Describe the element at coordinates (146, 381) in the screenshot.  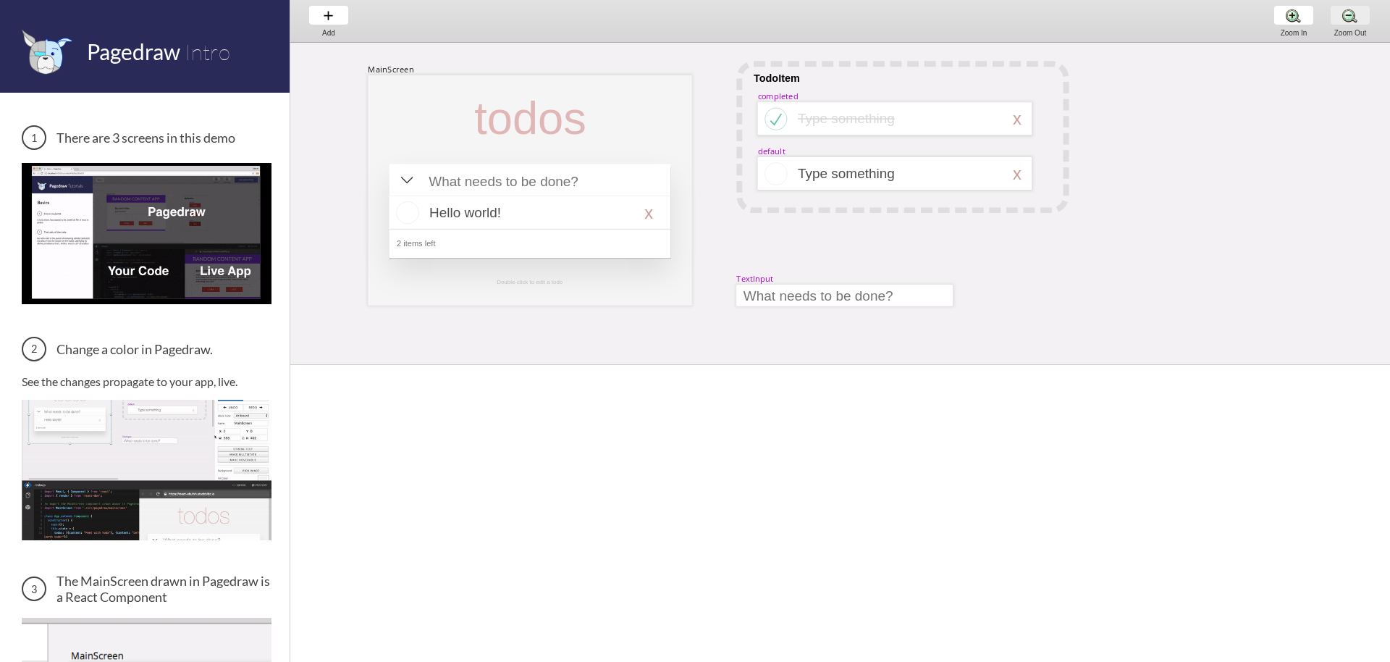
I see `p: See the changes propagate to your app, live.` at that location.